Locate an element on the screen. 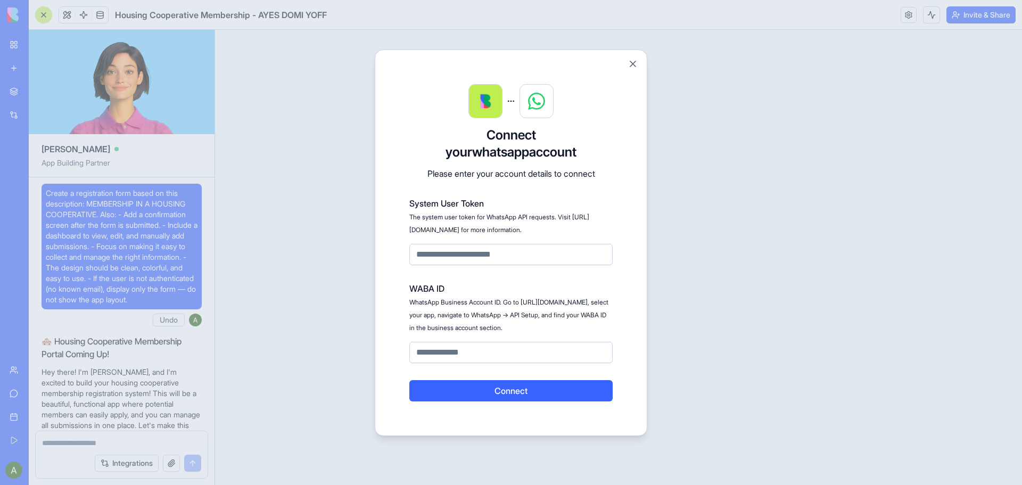  p: Please enter your account details to connect is located at coordinates (511, 174).